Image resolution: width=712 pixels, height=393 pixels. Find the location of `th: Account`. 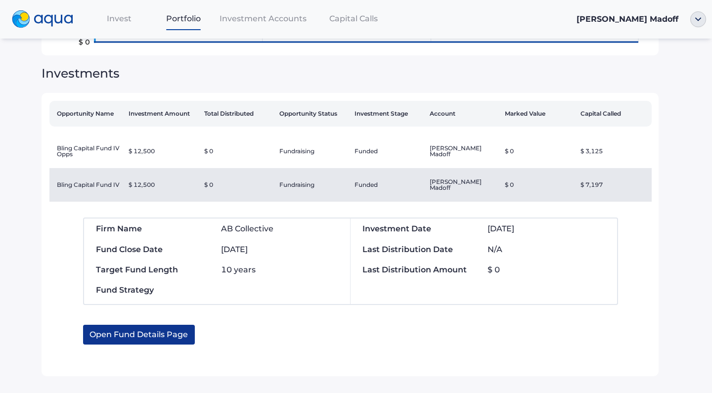

th: Account is located at coordinates (463, 114).